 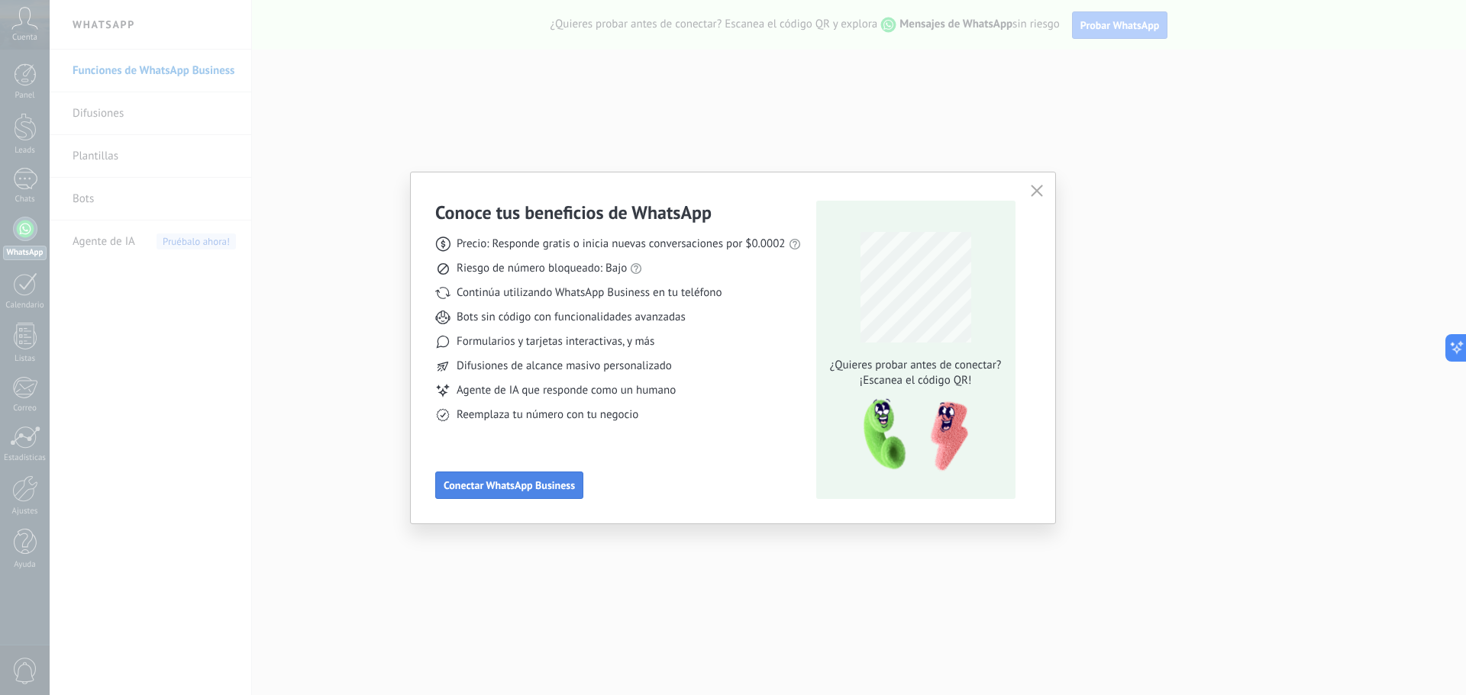 I want to click on span: Agente de IA que responde como un humano, so click(x=566, y=391).